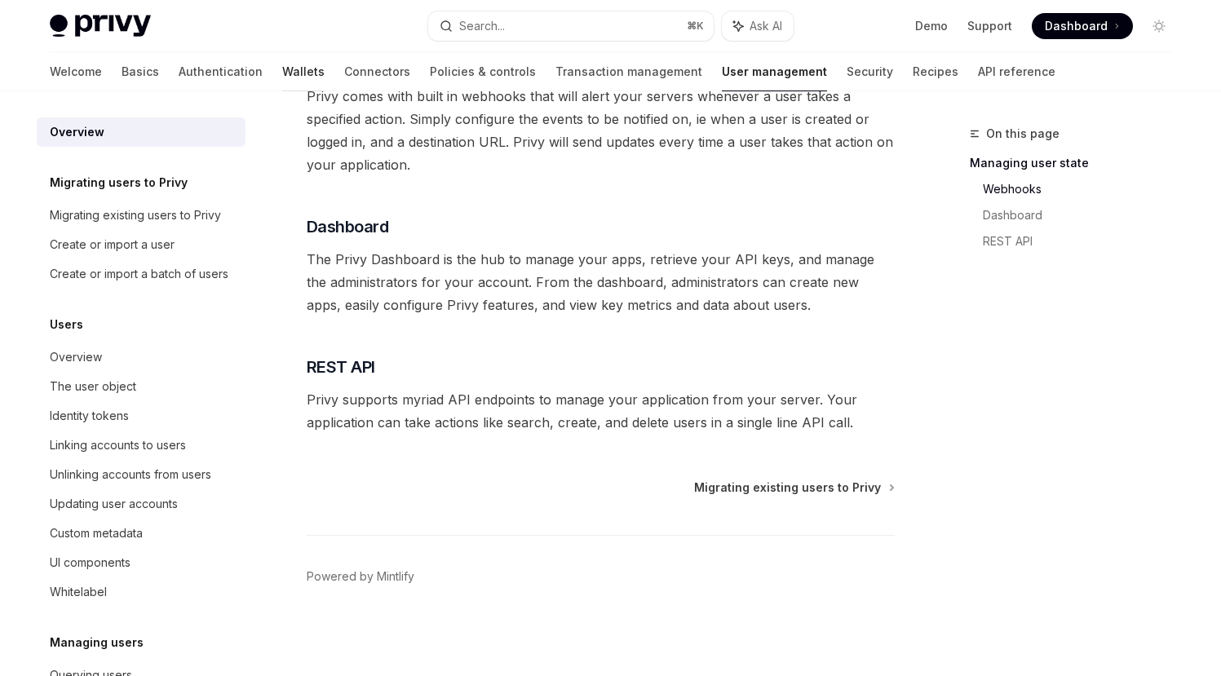 The width and height of the screenshot is (1221, 676). I want to click on div: Migrating existing users to Privy, so click(135, 215).